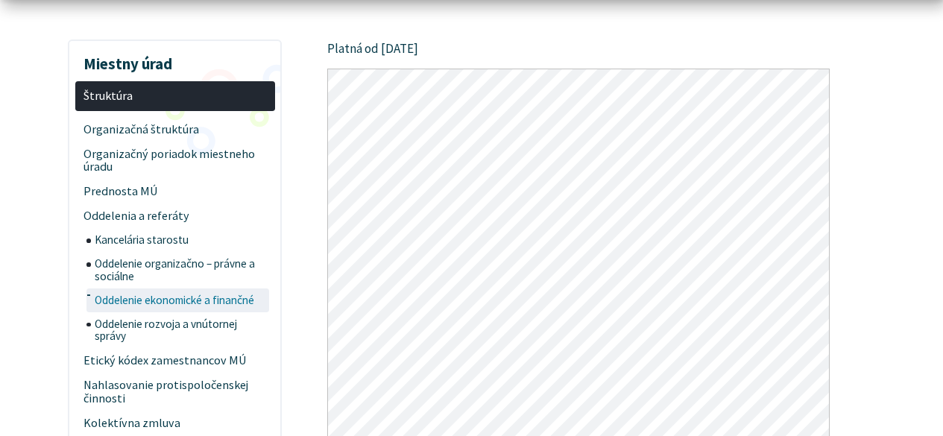  I want to click on span: Organizačný poriadok miestneho úradu, so click(174, 160).